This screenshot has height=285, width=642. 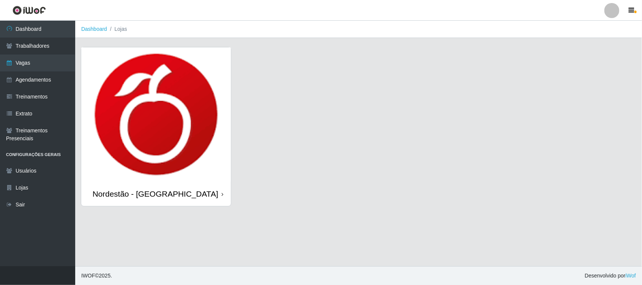 I want to click on nav: breadcrumb, so click(x=358, y=29).